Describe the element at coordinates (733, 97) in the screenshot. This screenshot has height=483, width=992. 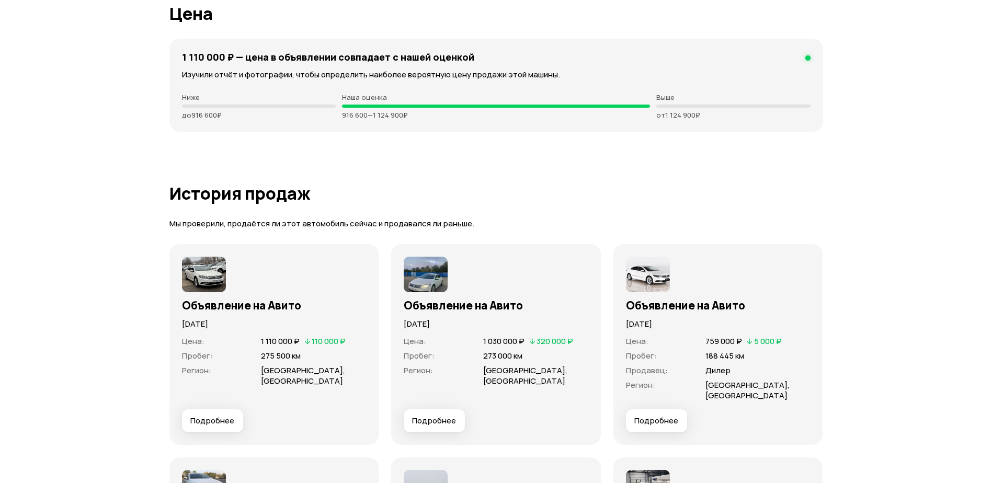
I see `p: Выше` at that location.